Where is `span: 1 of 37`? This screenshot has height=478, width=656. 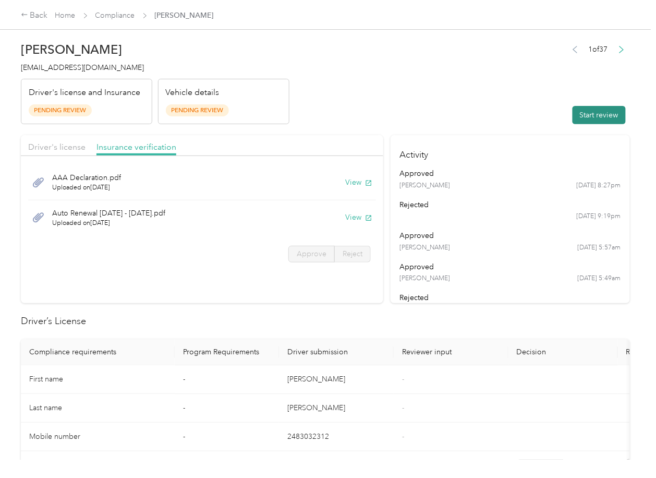 span: 1 of 37 is located at coordinates (598, 49).